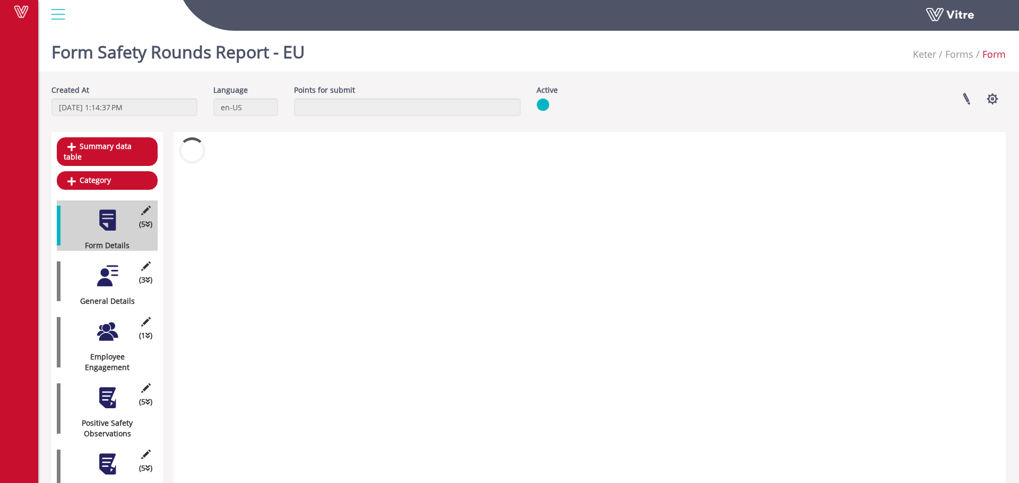 This screenshot has height=483, width=1019. I want to click on label: Created At, so click(70, 90).